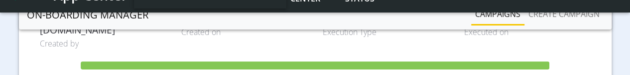 This screenshot has width=630, height=75. Describe the element at coordinates (245, 32) in the screenshot. I see `span: Created on` at that location.